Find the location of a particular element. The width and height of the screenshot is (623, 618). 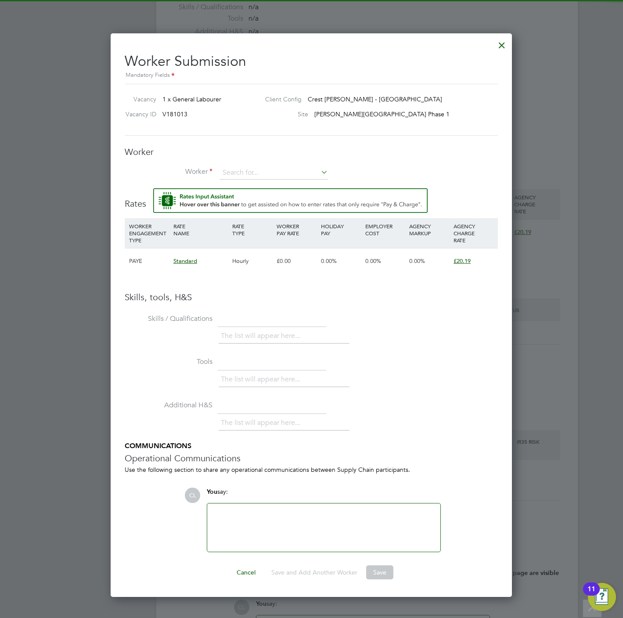

div: WORKER ENGAGEMENT TYPE is located at coordinates (149, 233).